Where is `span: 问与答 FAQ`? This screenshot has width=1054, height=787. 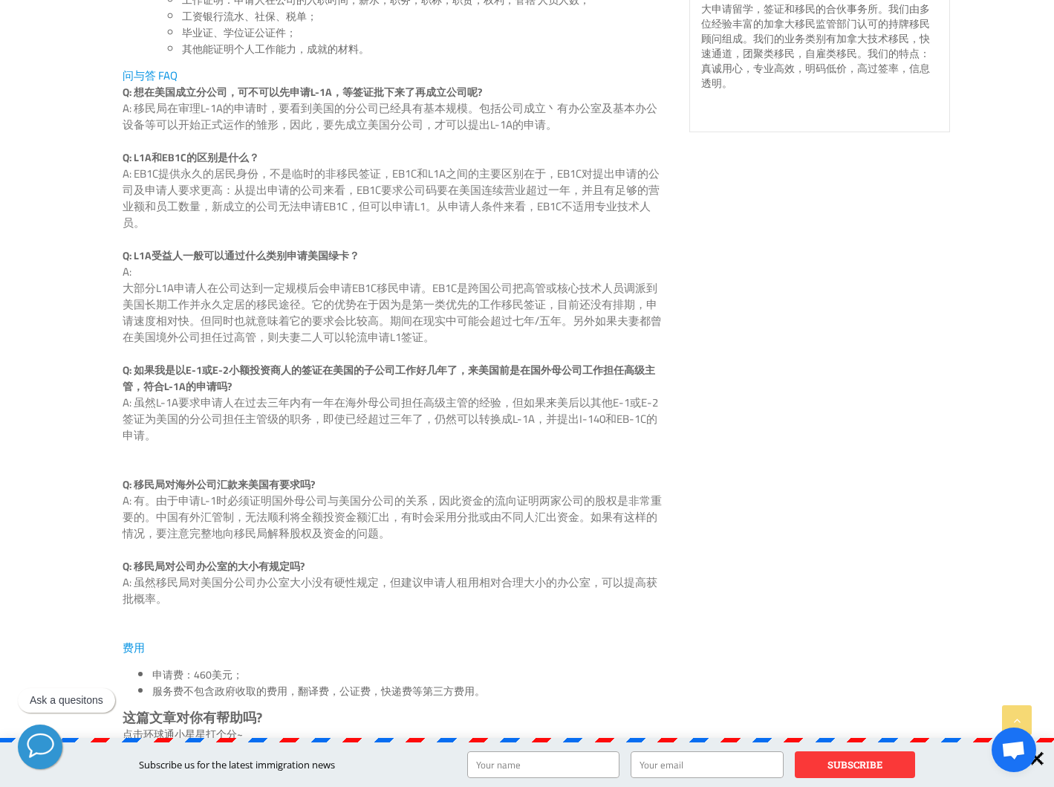 span: 问与答 FAQ is located at coordinates (150, 75).